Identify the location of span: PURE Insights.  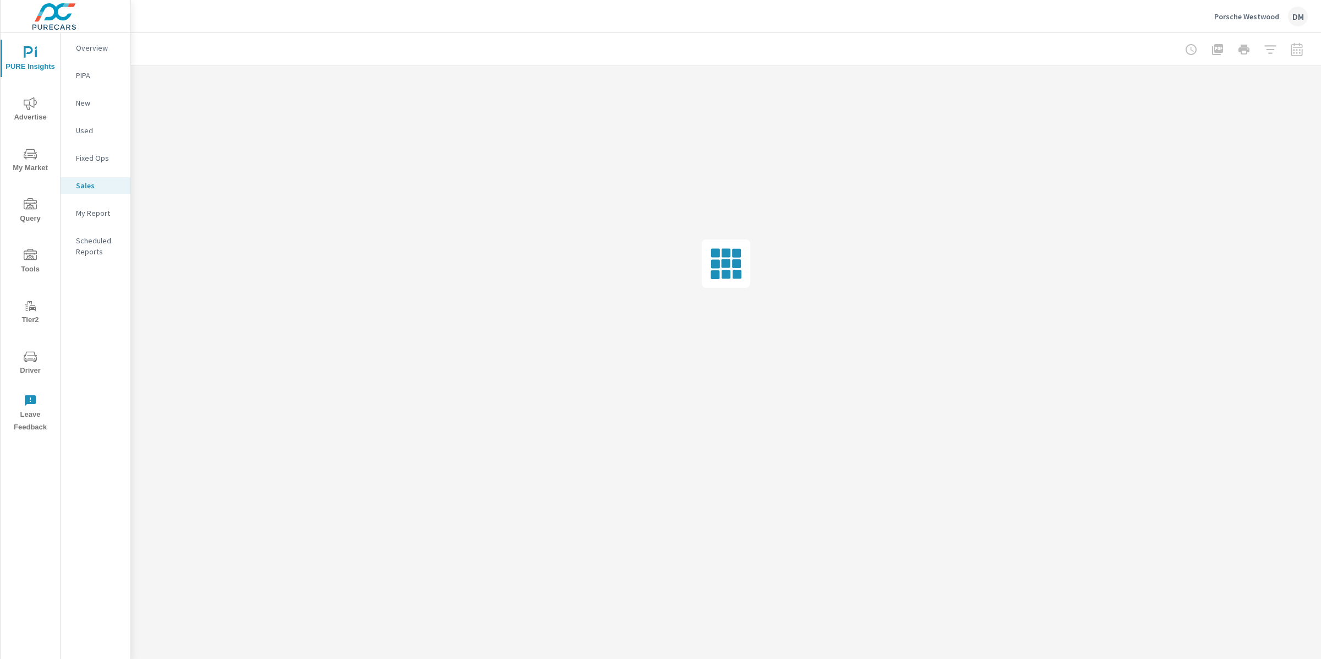
(30, 59).